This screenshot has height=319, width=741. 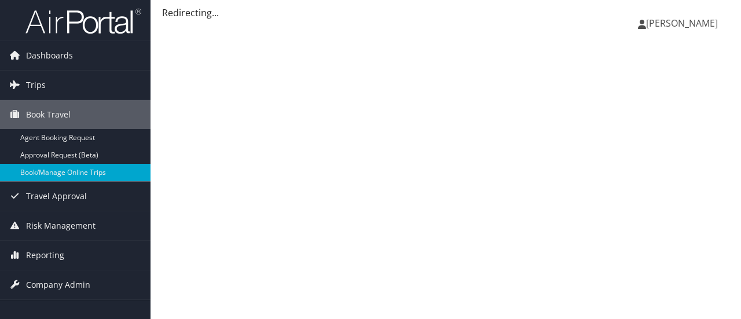 What do you see at coordinates (446, 13) in the screenshot?
I see `div: Redirecting...` at bounding box center [446, 13].